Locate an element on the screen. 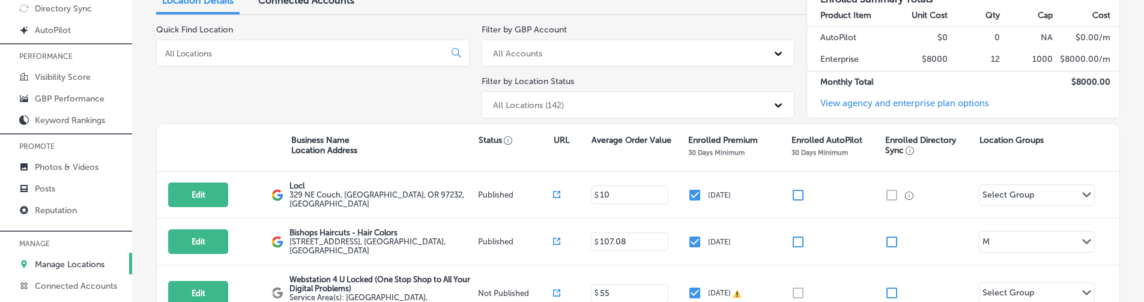 The image size is (1144, 302). label: Quick Find Location is located at coordinates (195, 29).